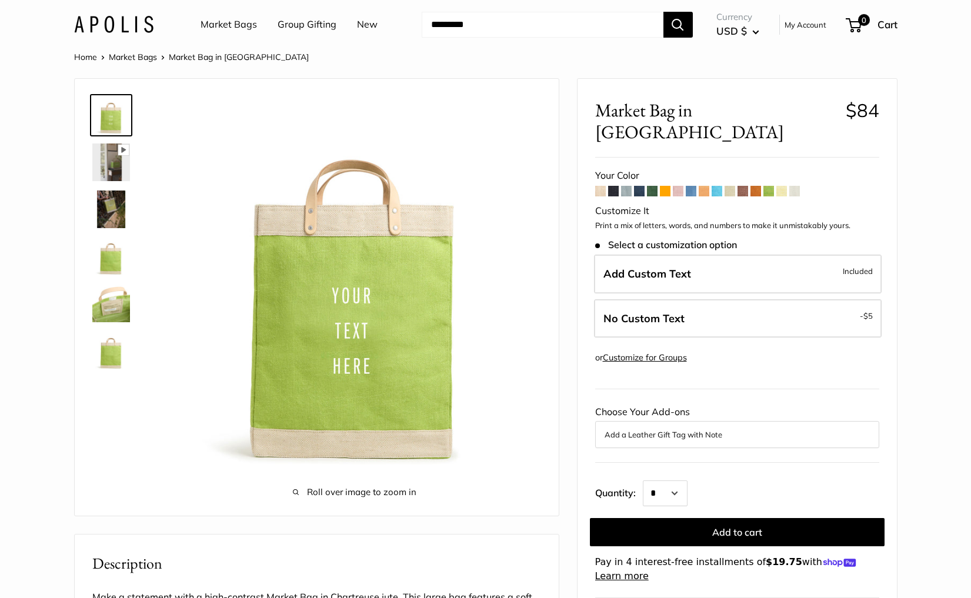  Describe the element at coordinates (678, 25) in the screenshot. I see `button: Search` at that location.